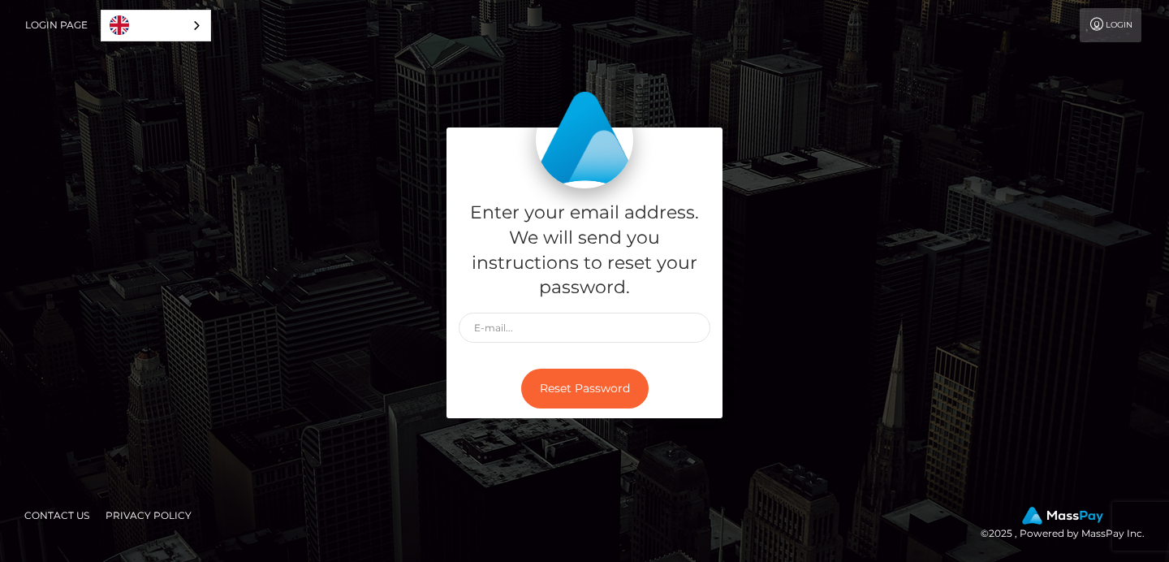 The height and width of the screenshot is (562, 1169). Describe the element at coordinates (149, 515) in the screenshot. I see `a: Privacy Policy` at that location.